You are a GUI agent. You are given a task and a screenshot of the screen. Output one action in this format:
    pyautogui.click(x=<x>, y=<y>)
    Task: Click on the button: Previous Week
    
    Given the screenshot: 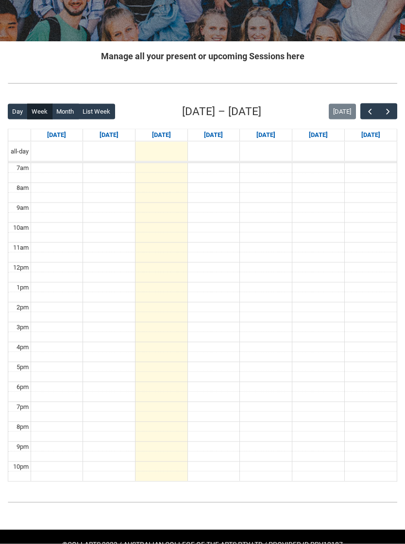 What is the action you would take?
    pyautogui.click(x=369, y=111)
    